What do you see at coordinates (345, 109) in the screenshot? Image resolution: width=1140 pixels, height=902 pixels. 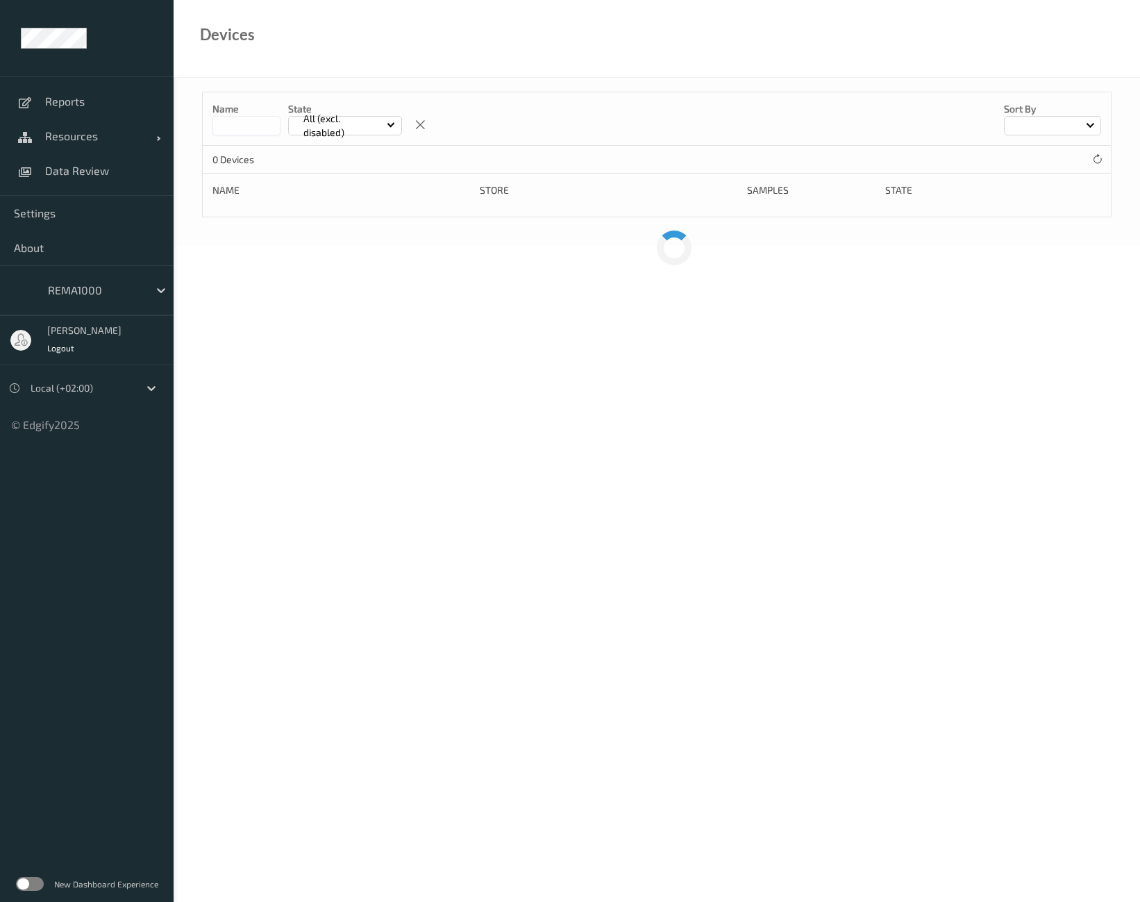 I see `p: State` at bounding box center [345, 109].